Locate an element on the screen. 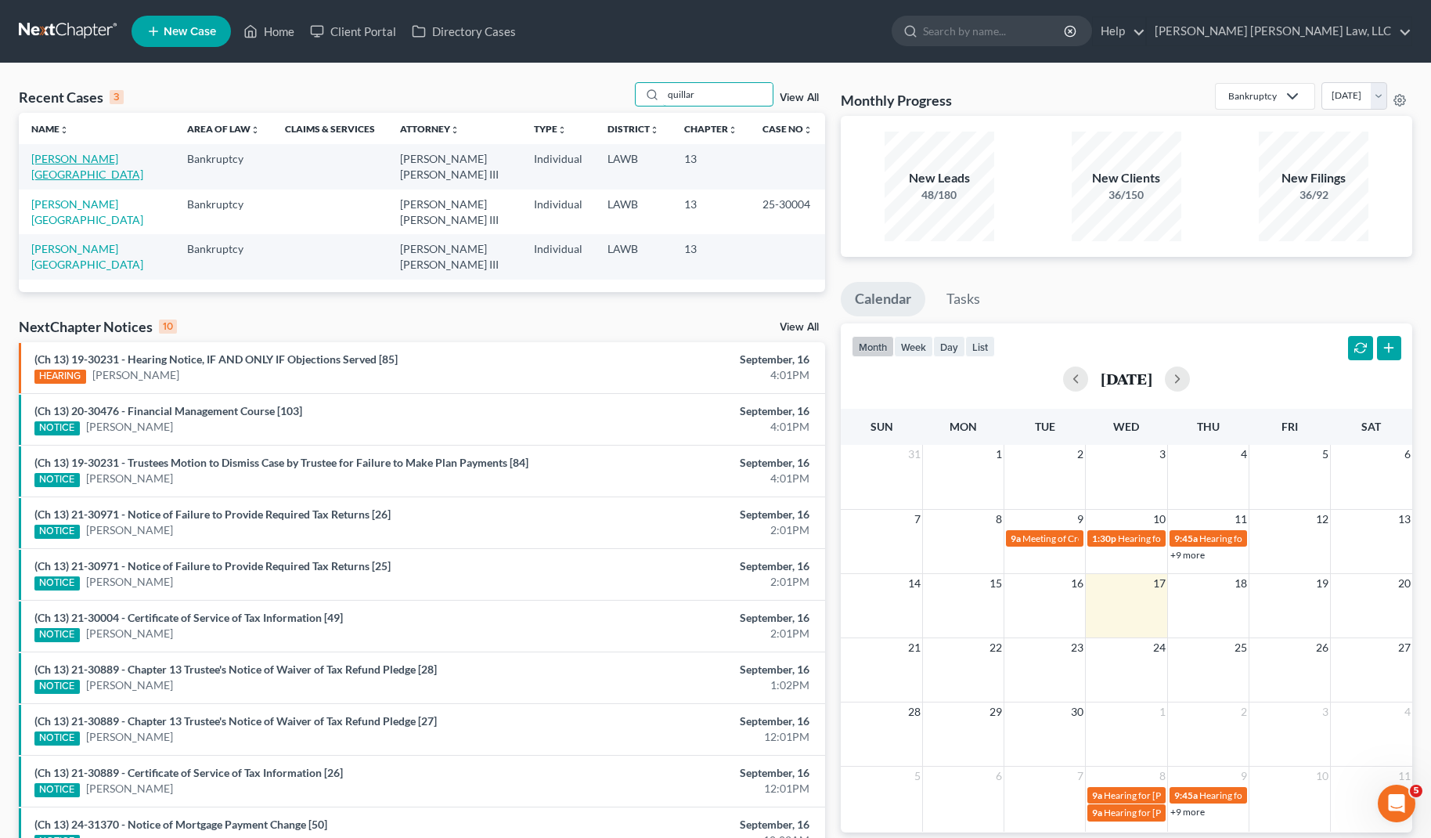  span: 30 is located at coordinates (1077, 712).